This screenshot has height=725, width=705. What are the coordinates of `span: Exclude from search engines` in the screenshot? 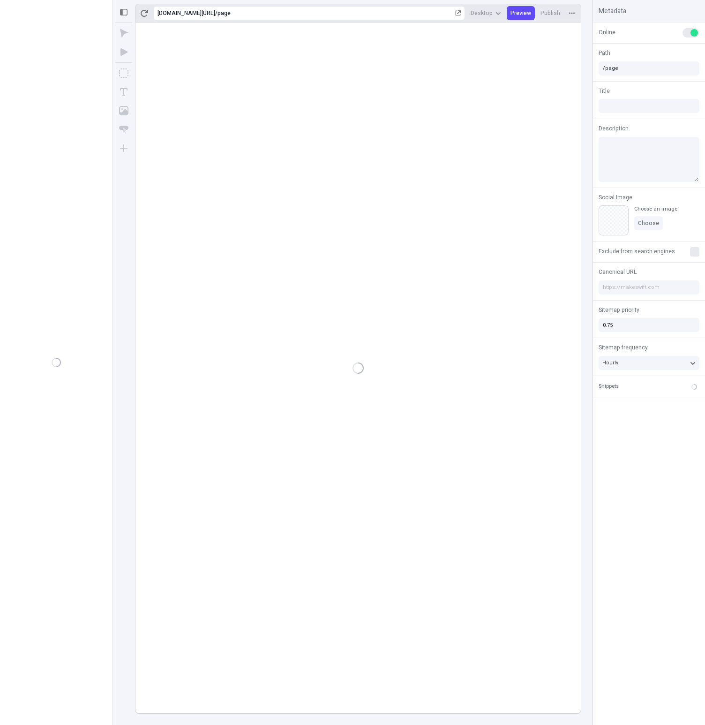 It's located at (637, 251).